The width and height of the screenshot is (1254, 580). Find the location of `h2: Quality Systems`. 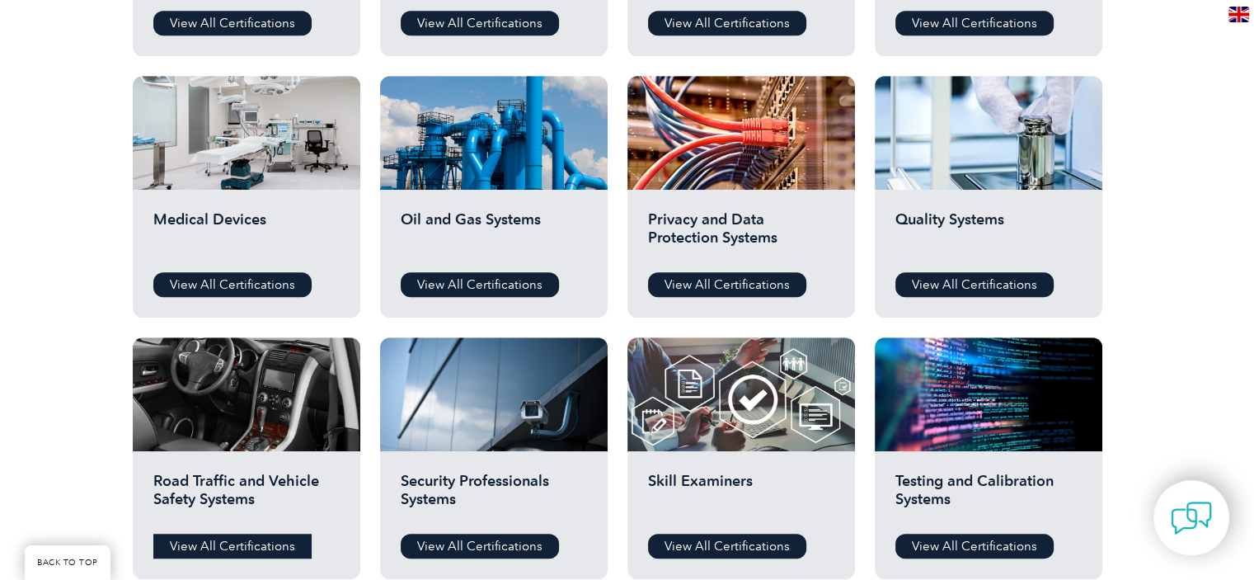

h2: Quality Systems is located at coordinates (988, 235).